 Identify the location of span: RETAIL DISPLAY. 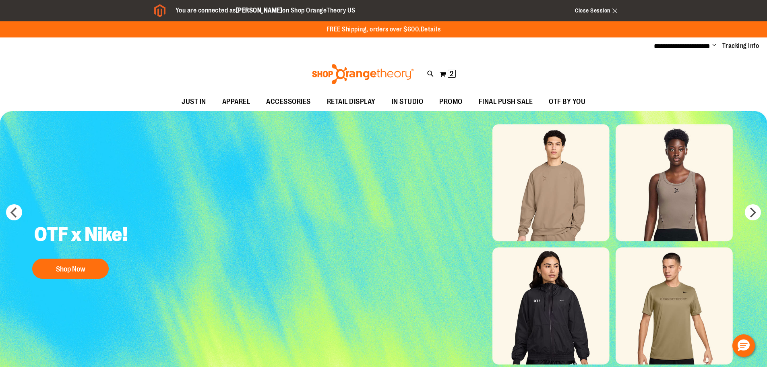
(351, 102).